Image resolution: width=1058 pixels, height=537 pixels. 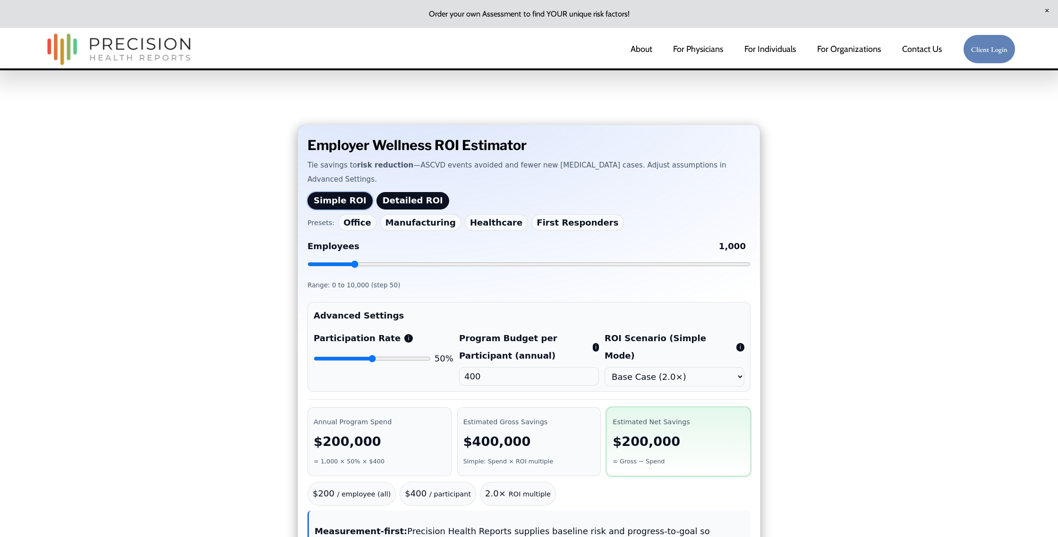 I want to click on label: Program Budget per Participant (annual), so click(x=529, y=347).